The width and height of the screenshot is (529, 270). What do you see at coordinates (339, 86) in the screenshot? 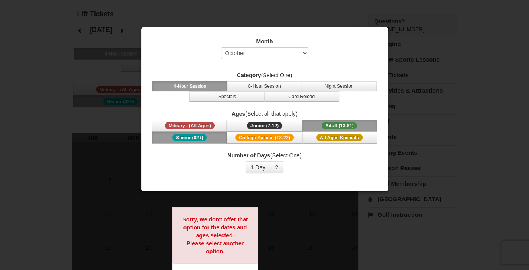
I see `button: Night Session` at bounding box center [339, 86].